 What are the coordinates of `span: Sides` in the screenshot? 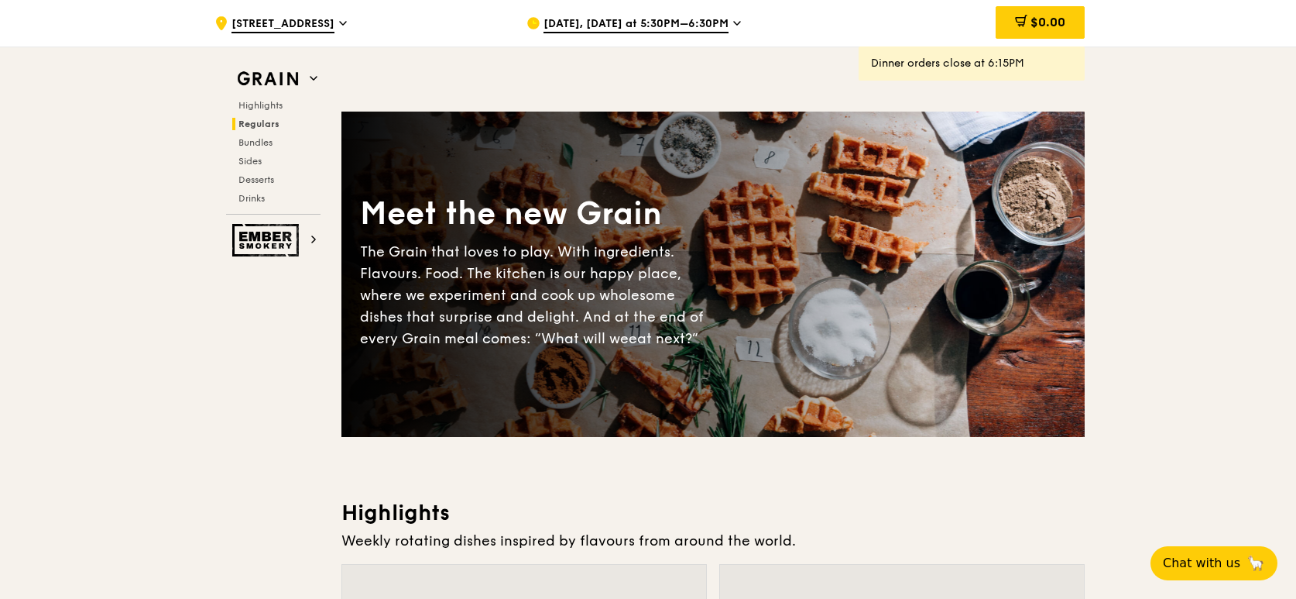 It's located at (250, 161).